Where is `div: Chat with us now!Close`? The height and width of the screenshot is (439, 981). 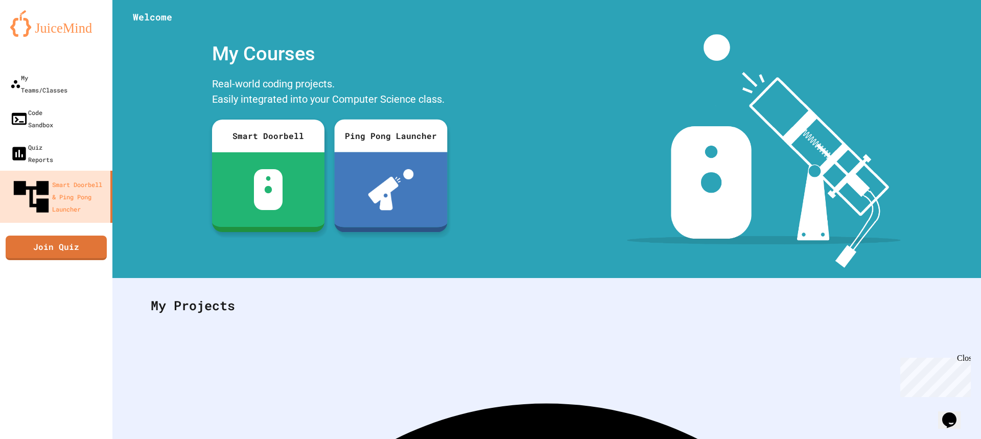 div: Chat with us now!Close is located at coordinates (37, 34).